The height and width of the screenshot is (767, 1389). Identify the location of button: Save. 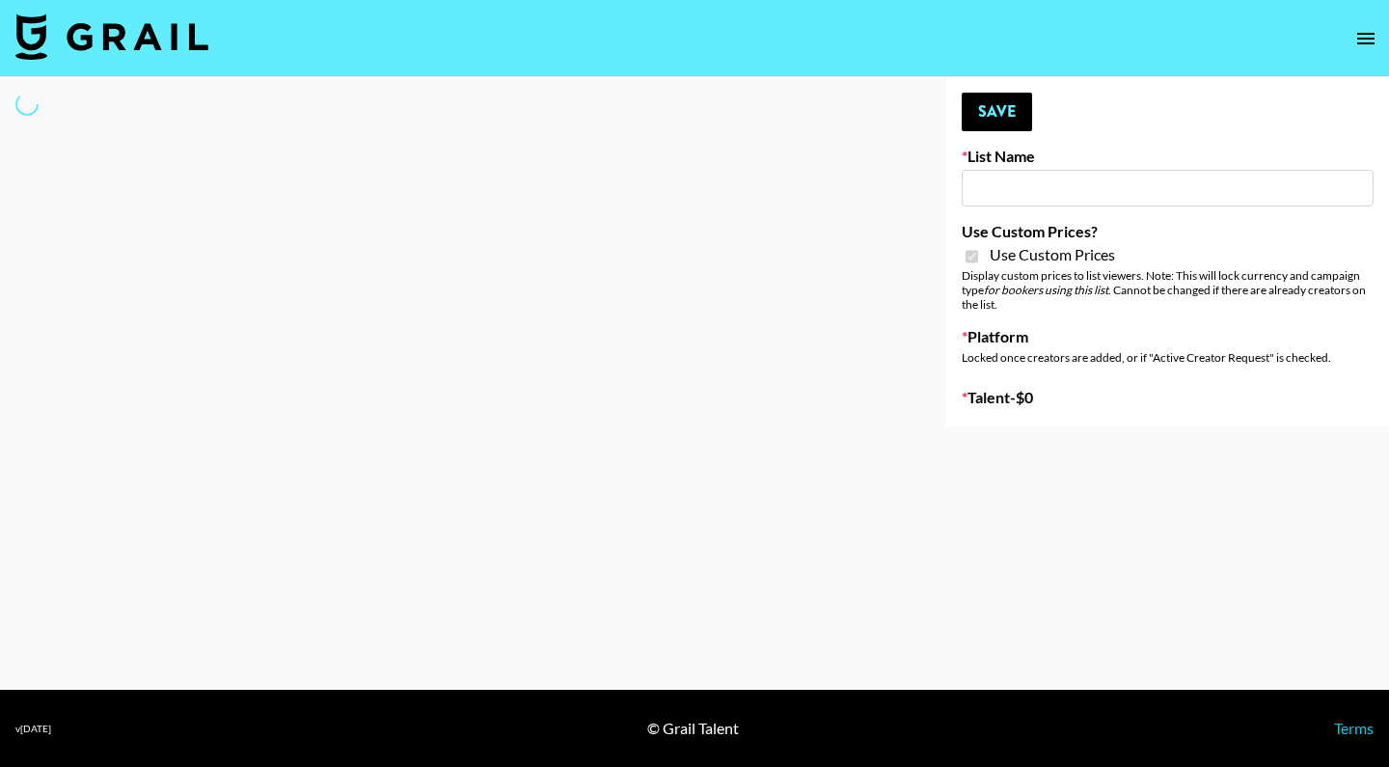
(996, 112).